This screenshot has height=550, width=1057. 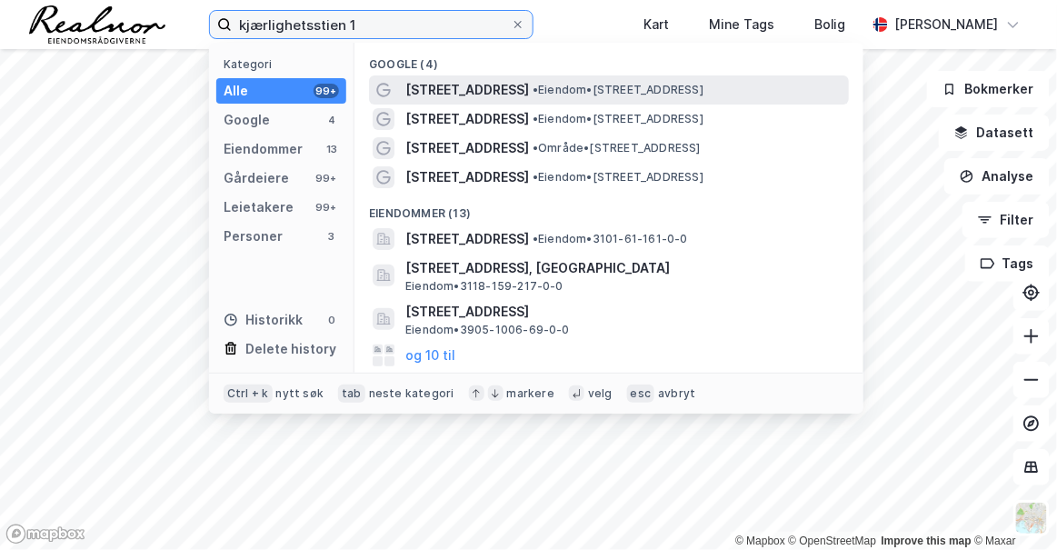 I want to click on div: tab, so click(x=352, y=394).